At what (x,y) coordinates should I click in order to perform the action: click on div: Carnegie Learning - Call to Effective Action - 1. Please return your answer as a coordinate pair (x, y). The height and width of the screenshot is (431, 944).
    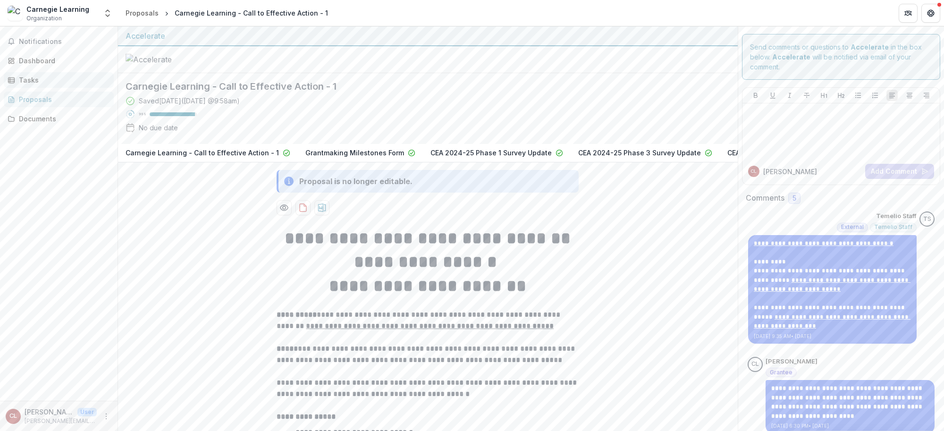
    Looking at the image, I should click on (251, 13).